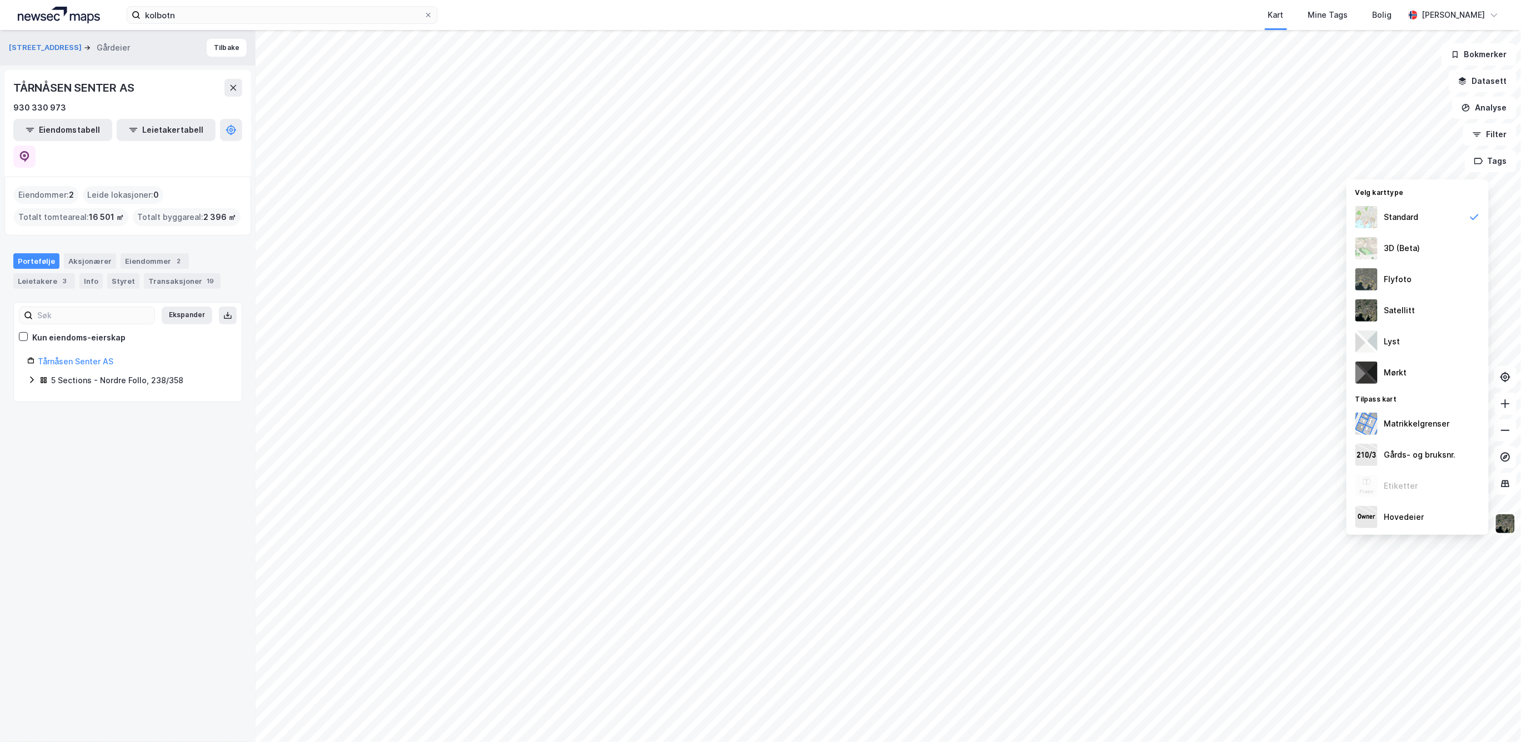  Describe the element at coordinates (1419, 455) in the screenshot. I see `div: Gårds- og bruksnr.` at that location.